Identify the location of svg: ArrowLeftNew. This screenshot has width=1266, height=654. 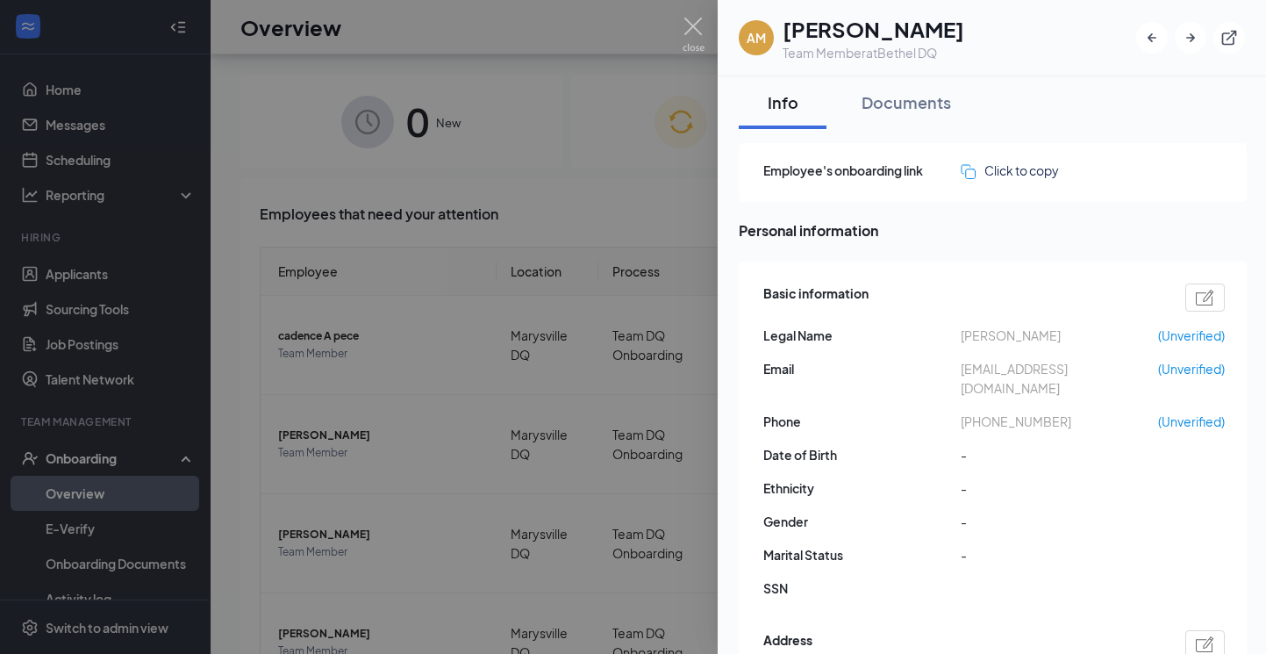
(1152, 38).